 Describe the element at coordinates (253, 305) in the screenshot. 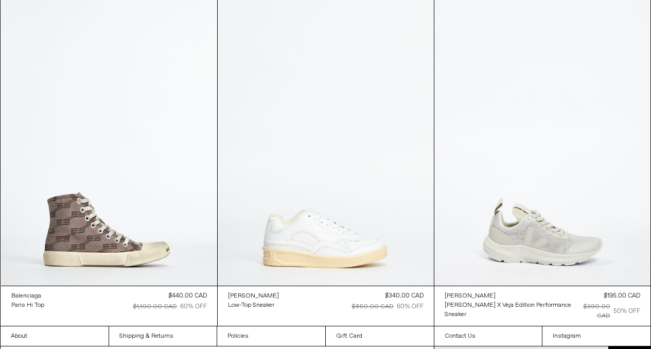

I see `a: Low-Top Sneaker` at that location.